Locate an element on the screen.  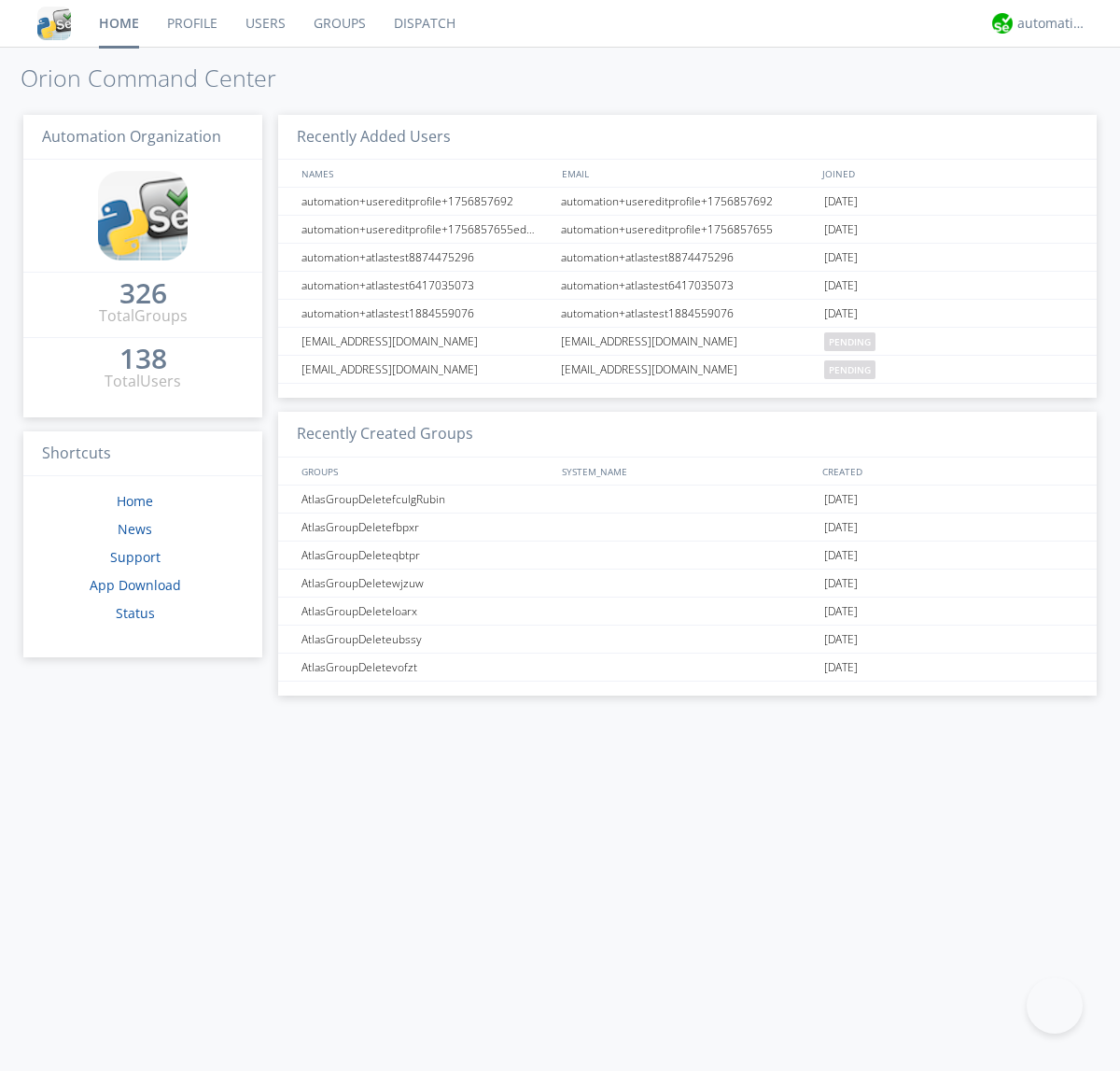
div: GROUPS is located at coordinates (424, 471).